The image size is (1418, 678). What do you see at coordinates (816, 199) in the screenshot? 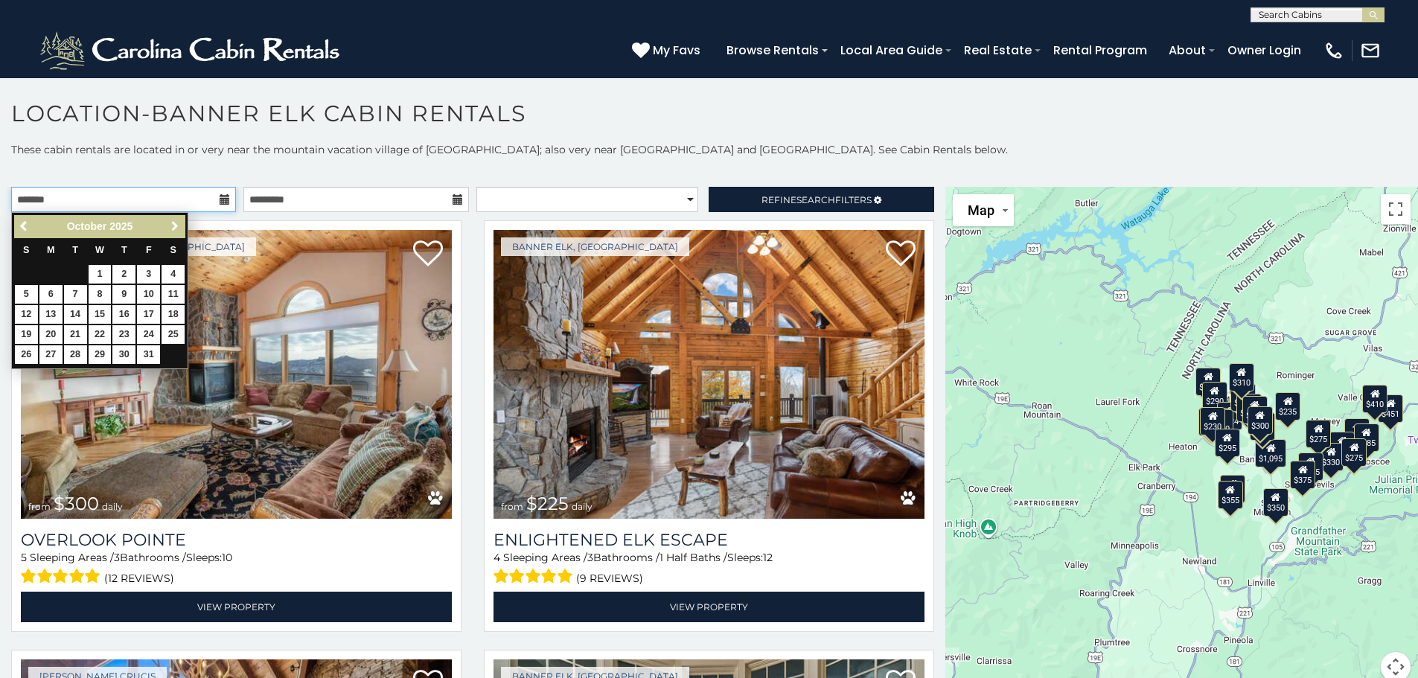
I see `span: Search` at bounding box center [816, 199].